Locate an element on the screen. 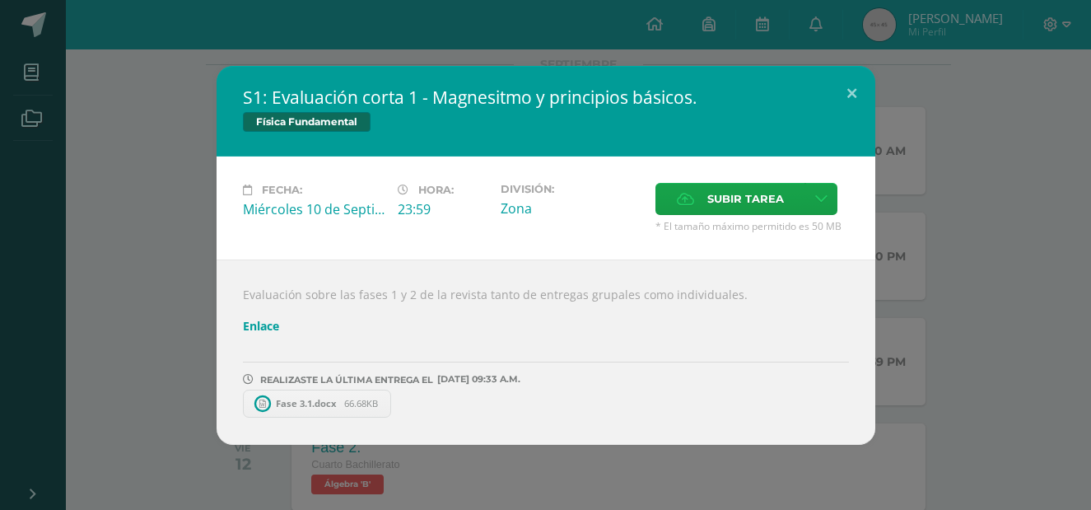 This screenshot has width=1091, height=510. div: Evaluación sobre las fases 1 y 2 de la revista tanto de entregas grupales como individuales. is located at coordinates (546, 352).